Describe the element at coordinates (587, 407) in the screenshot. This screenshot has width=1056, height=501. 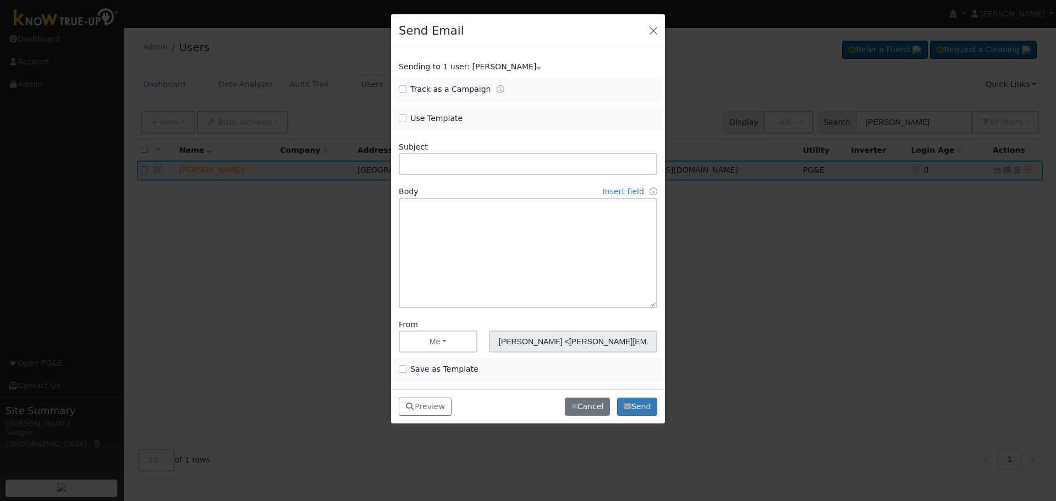
I see `button: Cancel` at that location.